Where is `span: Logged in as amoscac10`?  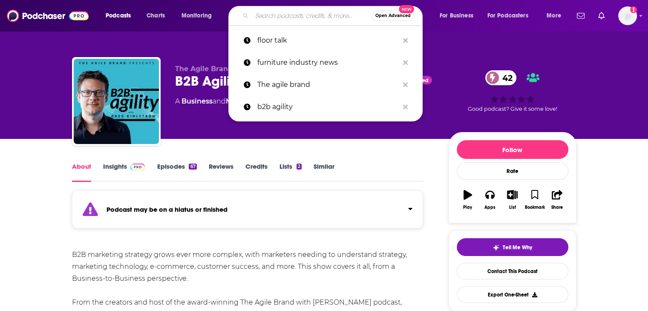 span: Logged in as amoscac10 is located at coordinates (628, 16).